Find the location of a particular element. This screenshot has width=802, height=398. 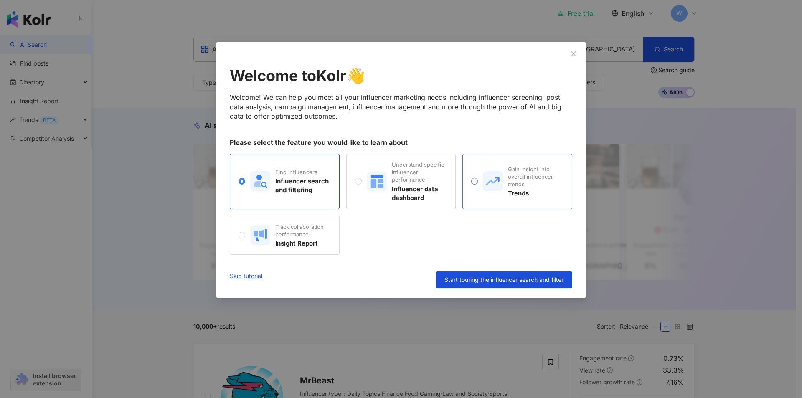

div: Welcome to Kolr 👋 is located at coordinates (401, 76).